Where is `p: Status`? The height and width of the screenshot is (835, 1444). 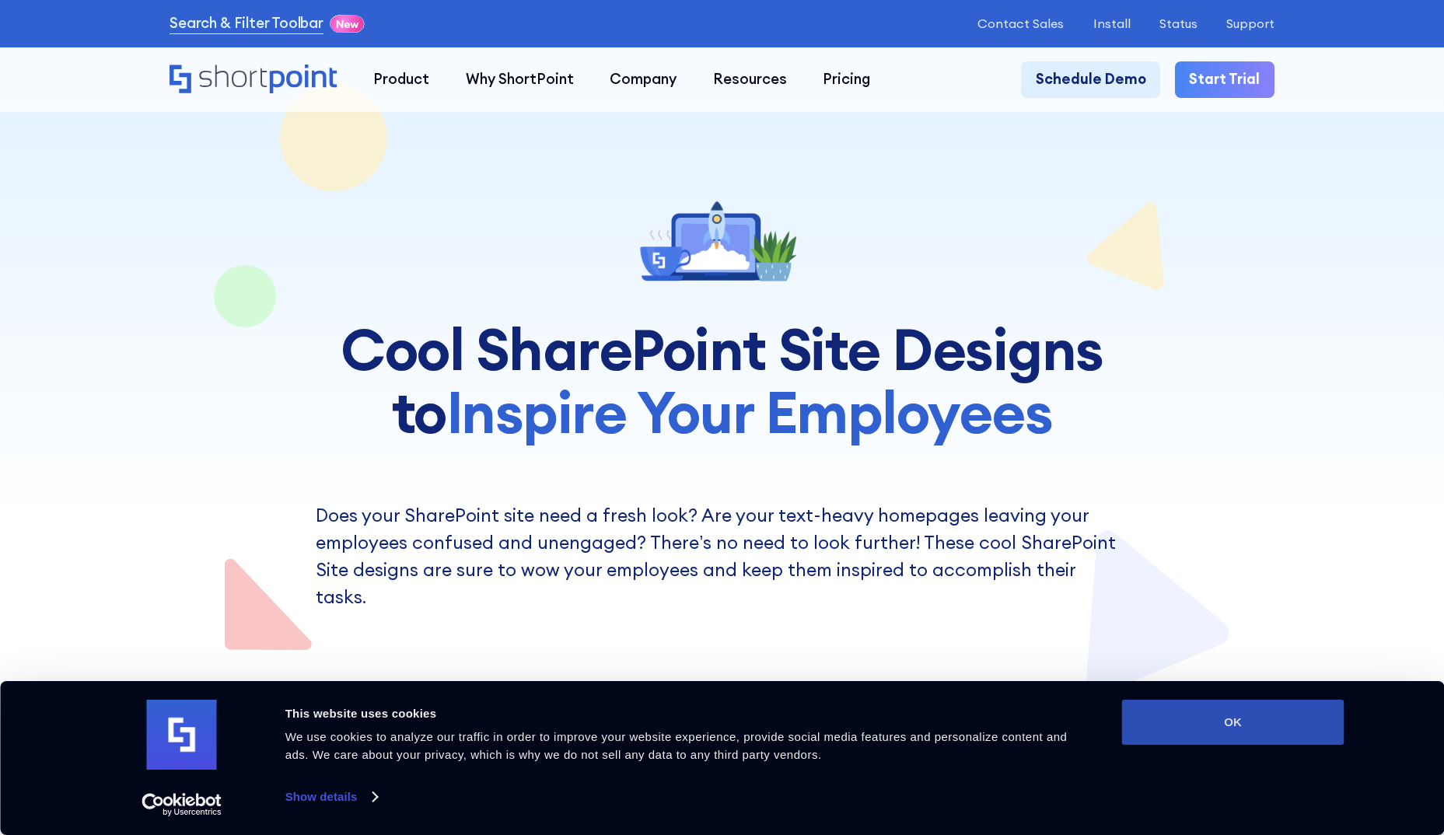 p: Status is located at coordinates (1178, 23).